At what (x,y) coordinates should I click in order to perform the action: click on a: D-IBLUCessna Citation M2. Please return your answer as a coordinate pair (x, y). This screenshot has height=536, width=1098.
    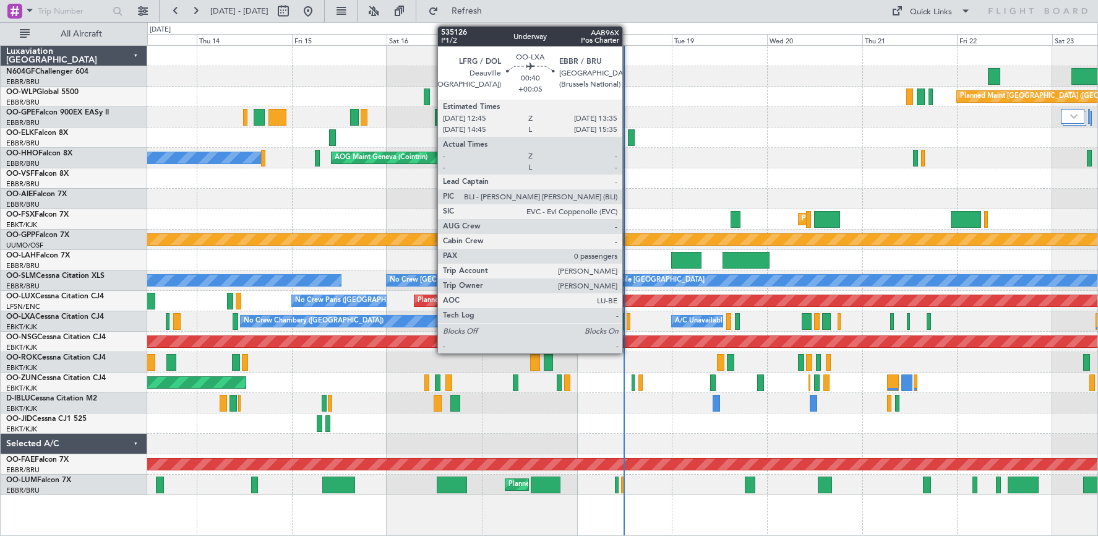
    Looking at the image, I should click on (51, 398).